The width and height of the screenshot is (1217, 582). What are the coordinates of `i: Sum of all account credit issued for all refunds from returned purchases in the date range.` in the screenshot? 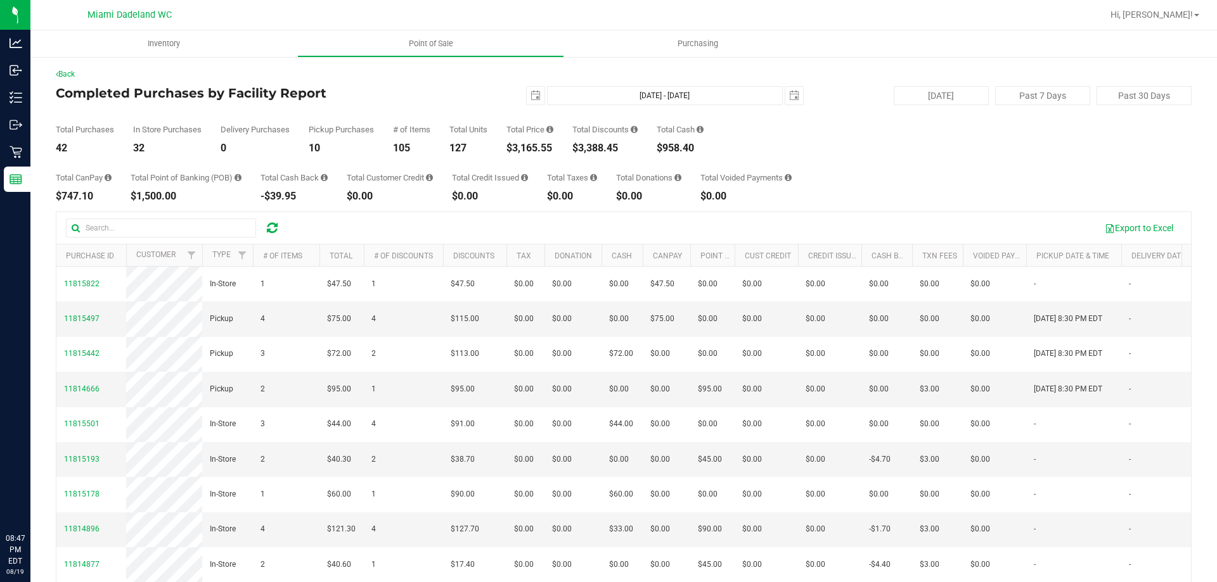 It's located at (524, 177).